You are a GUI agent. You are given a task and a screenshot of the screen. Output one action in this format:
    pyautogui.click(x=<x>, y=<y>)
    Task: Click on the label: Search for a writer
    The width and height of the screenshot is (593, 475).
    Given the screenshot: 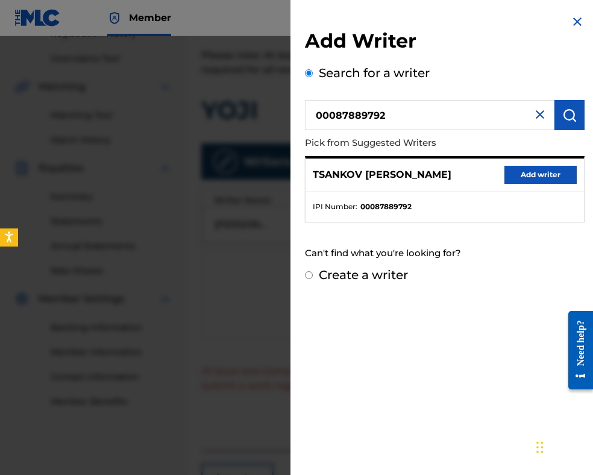 What is the action you would take?
    pyautogui.click(x=374, y=73)
    